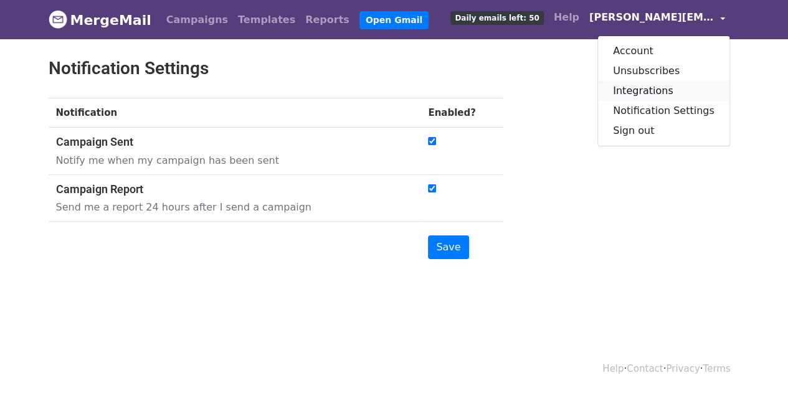 This screenshot has width=788, height=393. I want to click on a: Contact, so click(645, 369).